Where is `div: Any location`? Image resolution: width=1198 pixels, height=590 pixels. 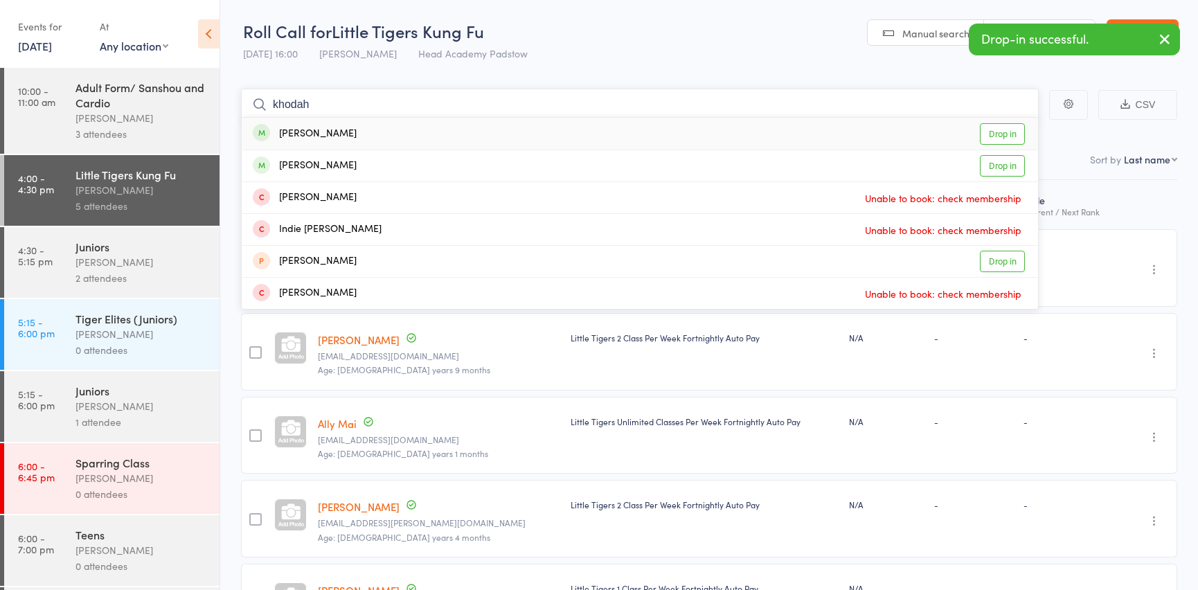
div: Any location is located at coordinates (134, 46).